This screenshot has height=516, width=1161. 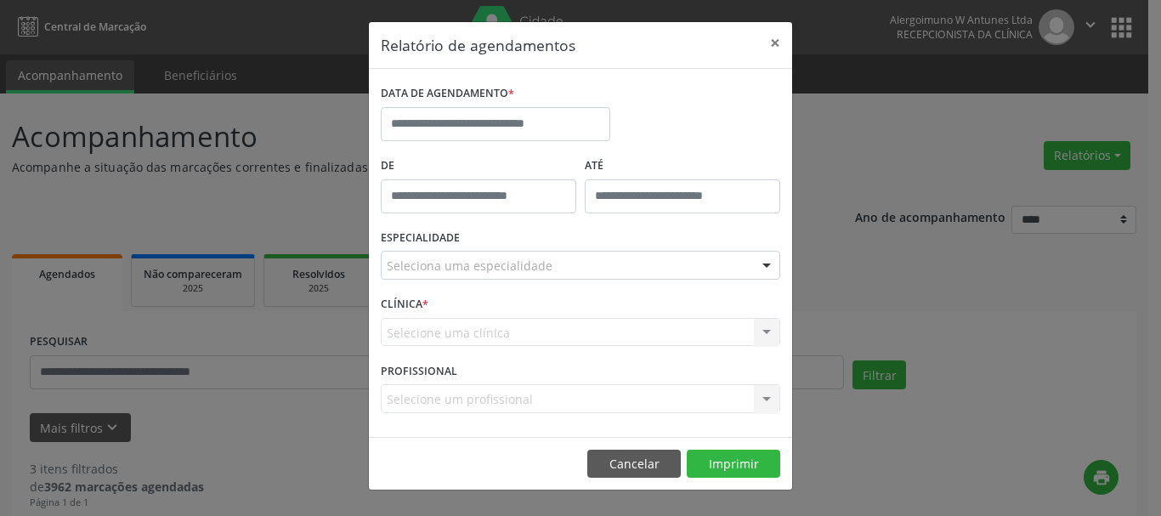 What do you see at coordinates (775, 43) in the screenshot?
I see `button: Close` at bounding box center [775, 43].